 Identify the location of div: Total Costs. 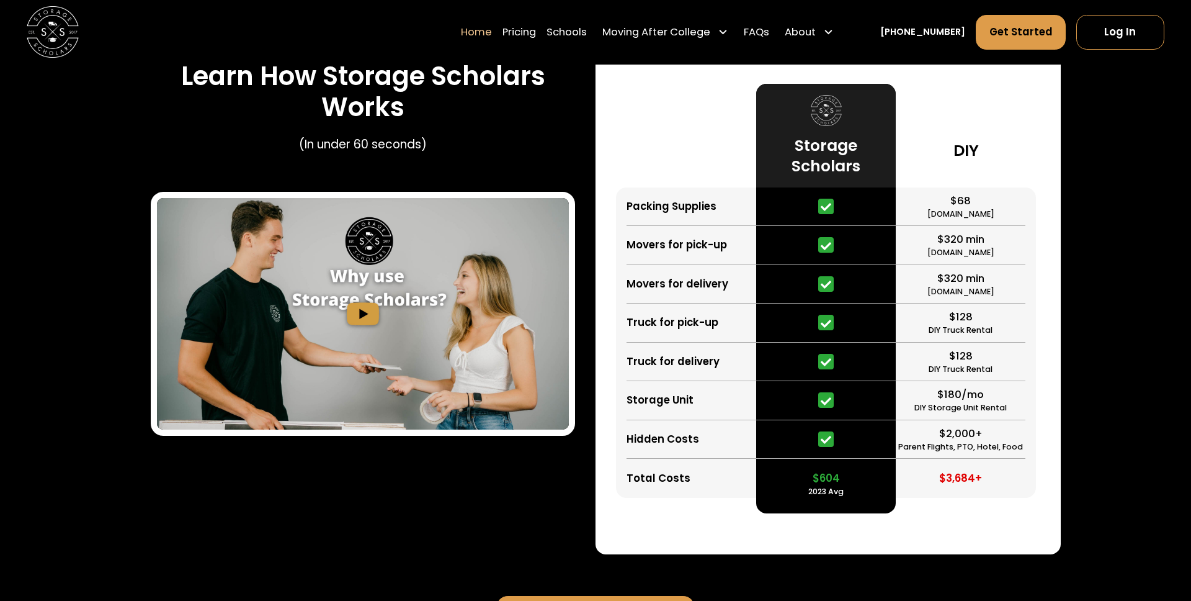
(658, 478).